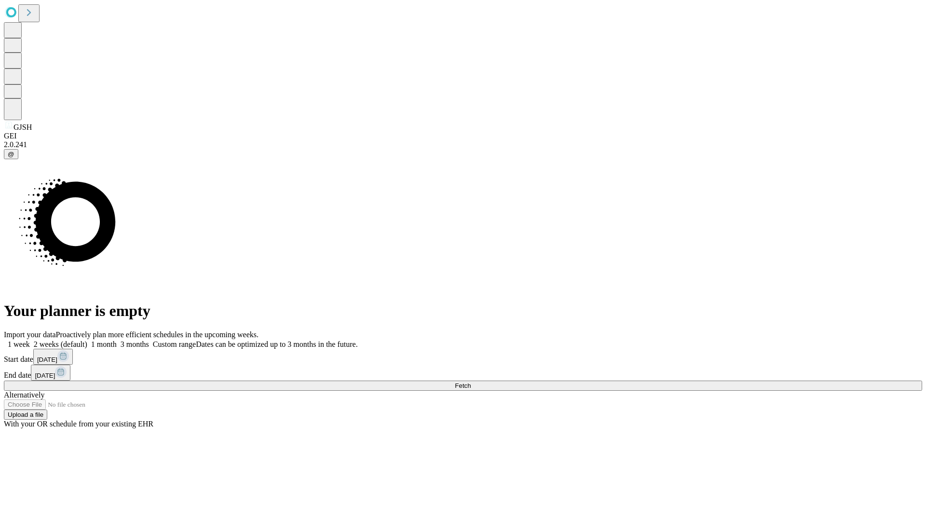 This screenshot has width=926, height=521. What do you see at coordinates (463, 356) in the screenshot?
I see `div: Start date` at bounding box center [463, 356].